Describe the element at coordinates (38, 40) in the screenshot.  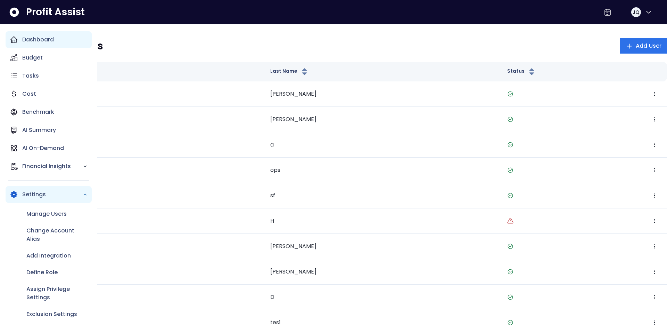
I see `p: Dashboard` at that location.